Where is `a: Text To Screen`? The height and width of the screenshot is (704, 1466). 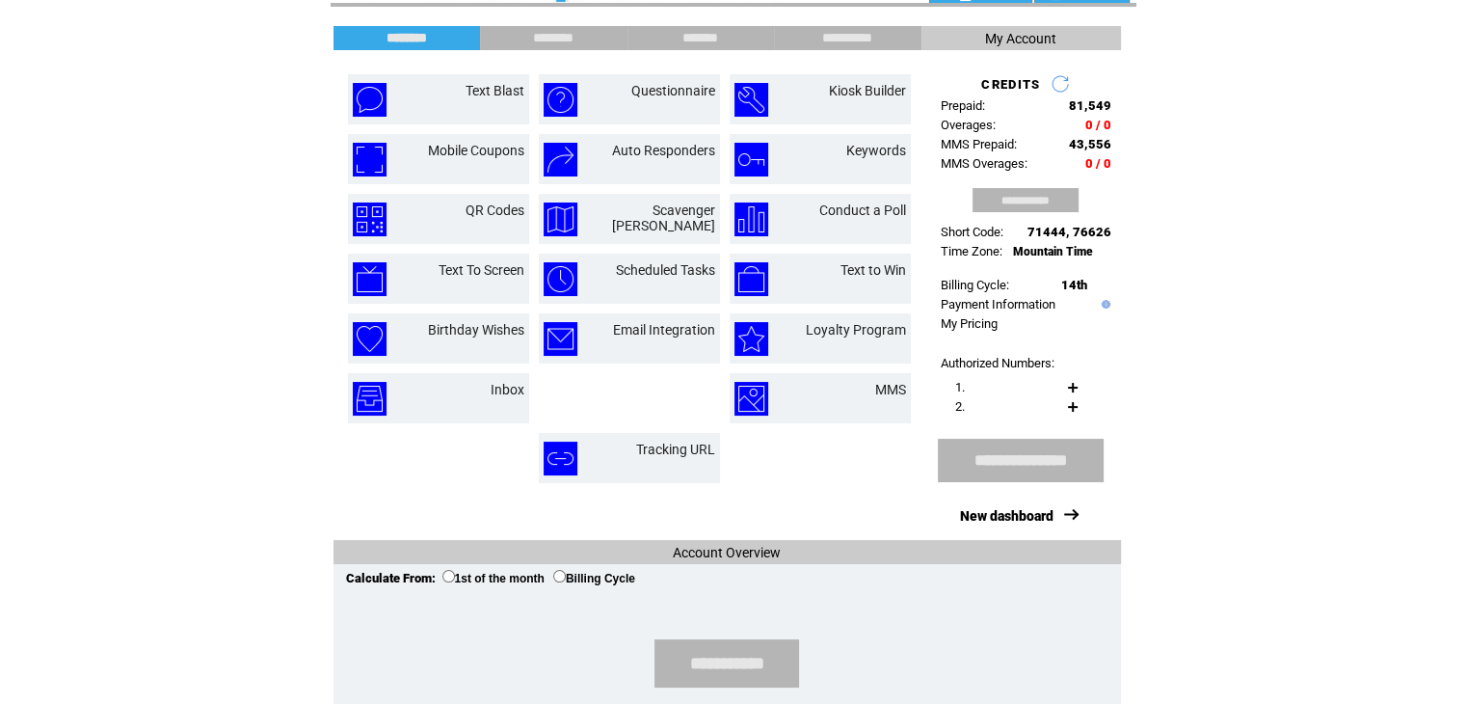 a: Text To Screen is located at coordinates (481, 270).